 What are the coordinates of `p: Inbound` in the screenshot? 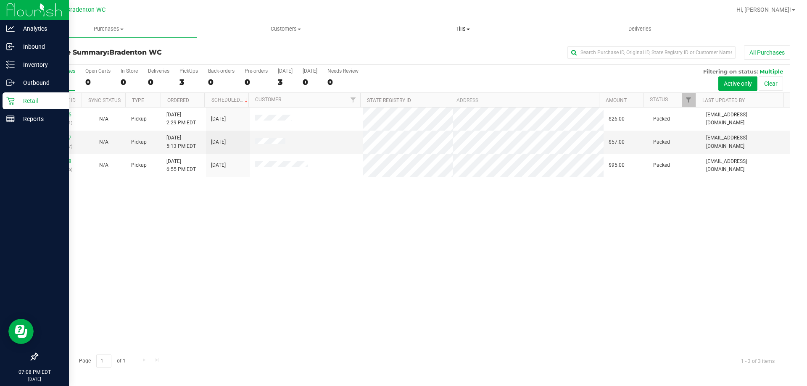 It's located at (40, 47).